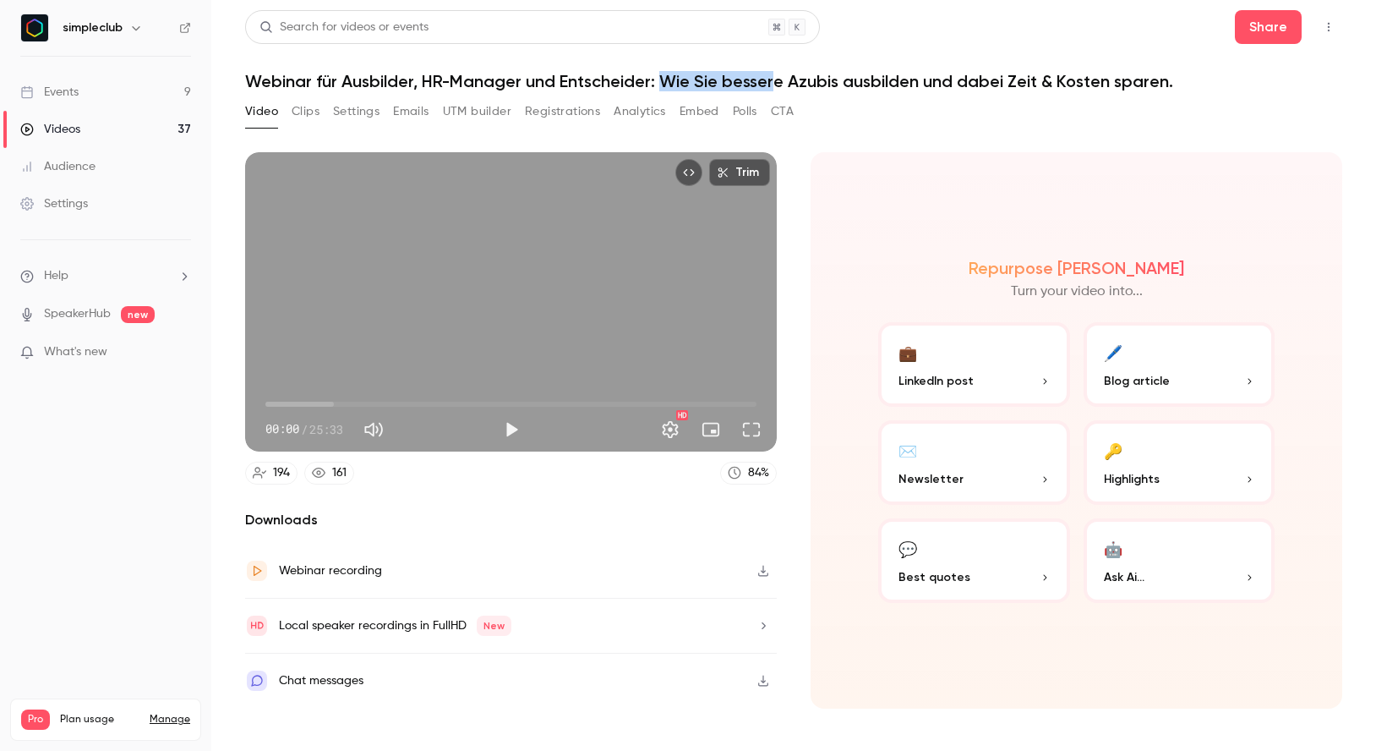 The width and height of the screenshot is (1376, 751). What do you see at coordinates (682, 415) in the screenshot?
I see `div: HD` at bounding box center [682, 415].